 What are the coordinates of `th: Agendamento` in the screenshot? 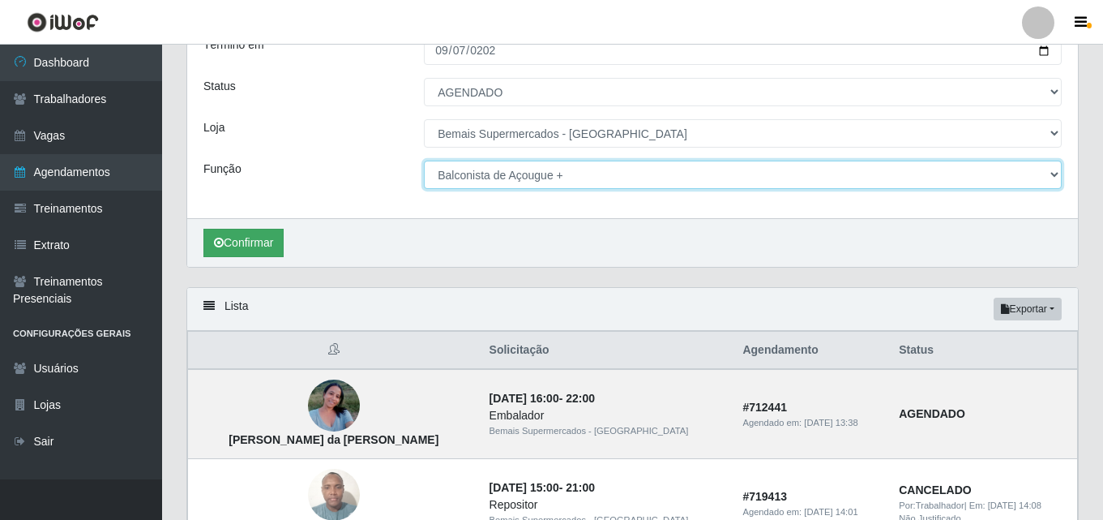 It's located at (811, 350).